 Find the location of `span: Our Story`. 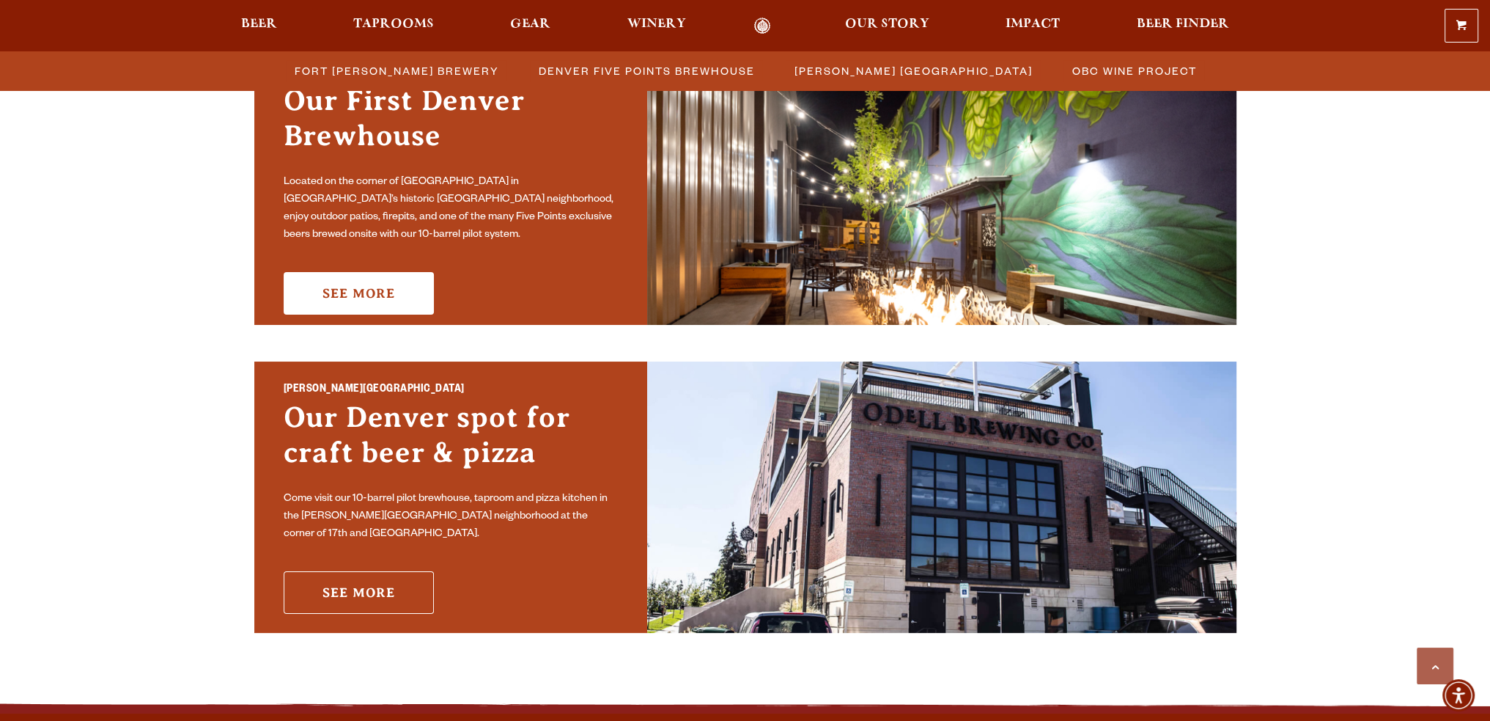

span: Our Story is located at coordinates (887, 24).